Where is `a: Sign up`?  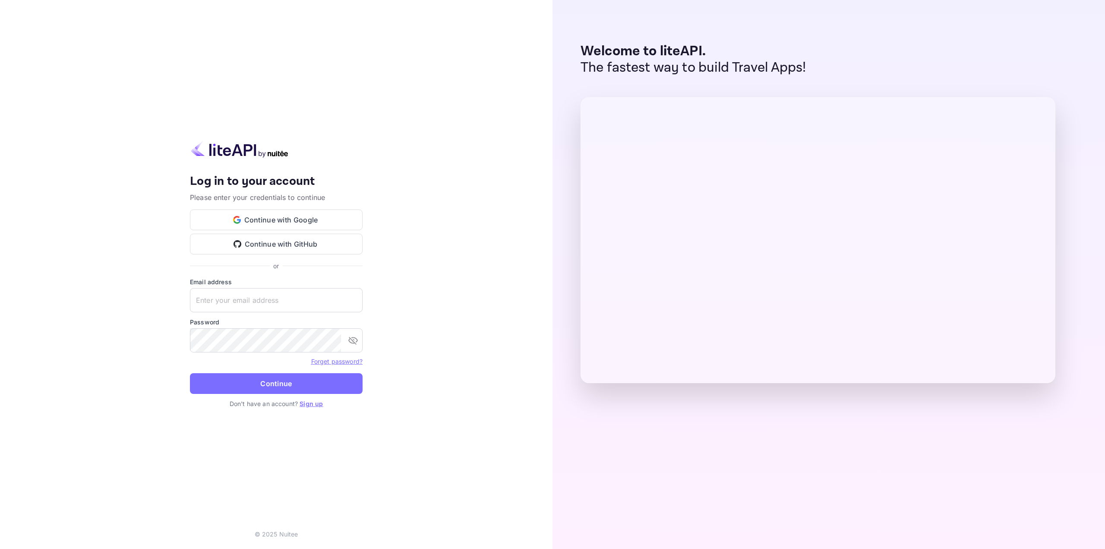
a: Sign up is located at coordinates (311, 403).